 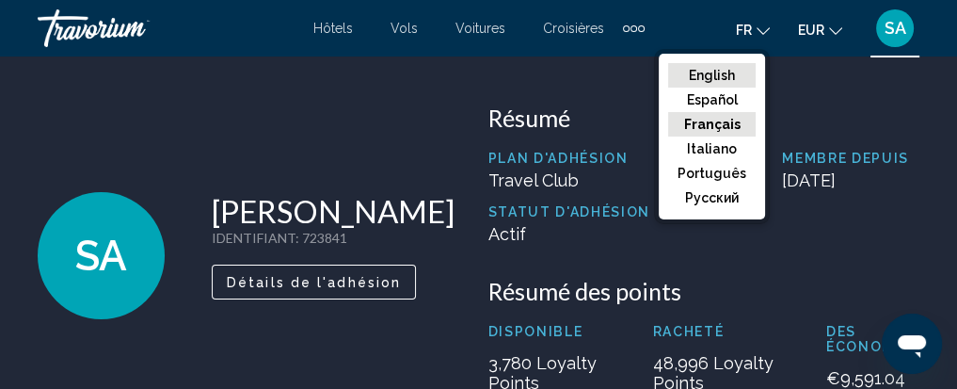 What do you see at coordinates (480, 28) in the screenshot?
I see `a: Voitures` at bounding box center [480, 28].